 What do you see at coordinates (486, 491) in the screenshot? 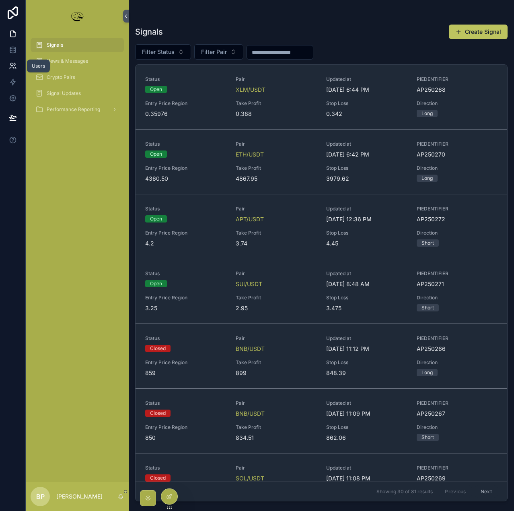
I see `button: Next` at bounding box center [486, 491].